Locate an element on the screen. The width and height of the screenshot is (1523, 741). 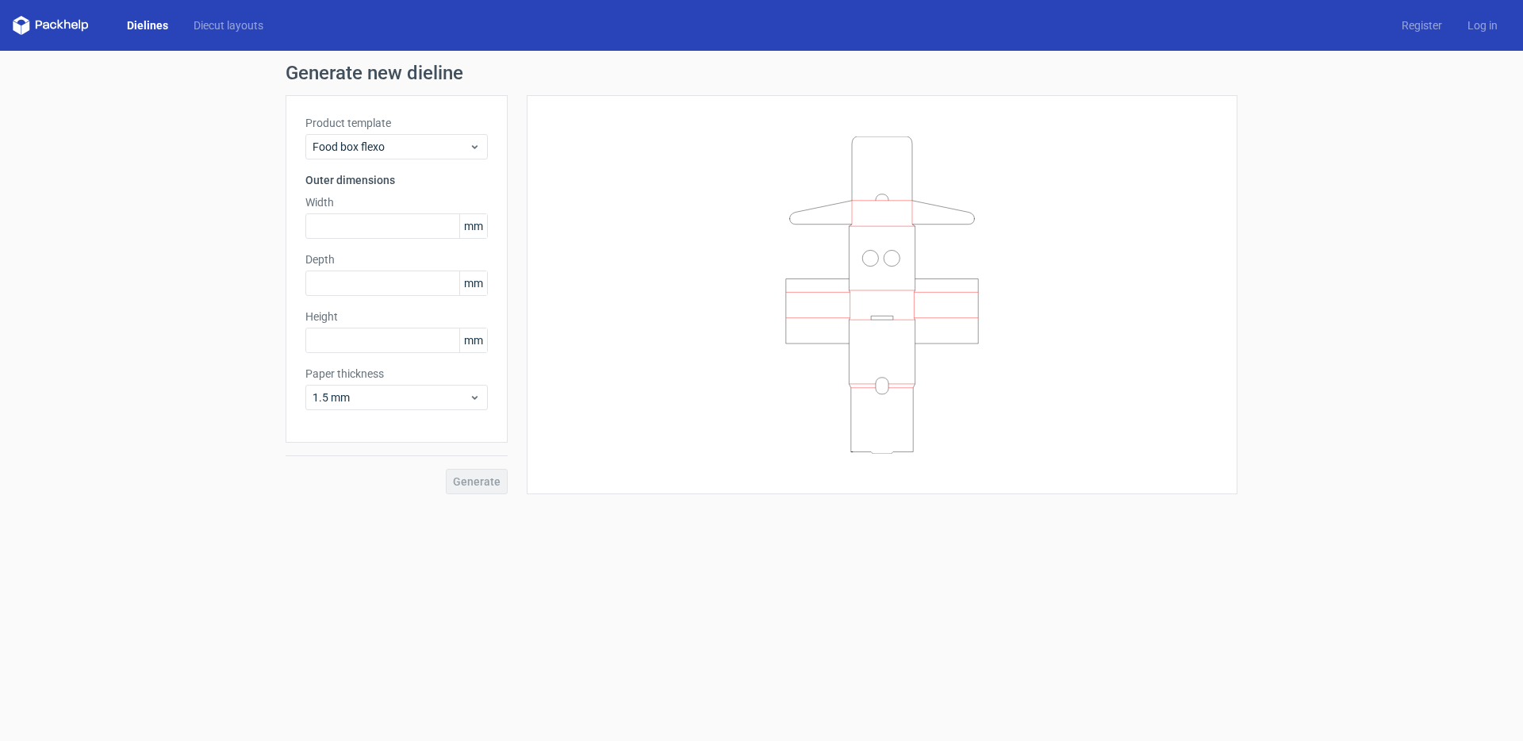
a: Diecut layouts is located at coordinates (228, 25).